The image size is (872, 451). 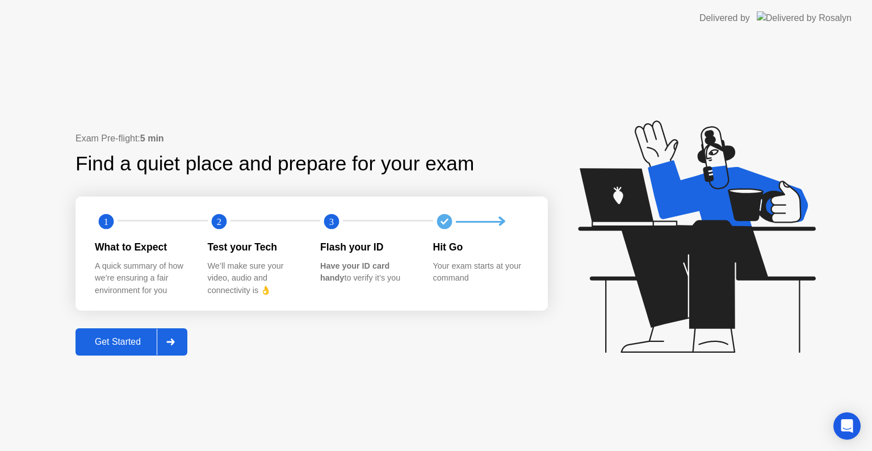 What do you see at coordinates (847, 426) in the screenshot?
I see `div: Open Intercom Messenger` at bounding box center [847, 426].